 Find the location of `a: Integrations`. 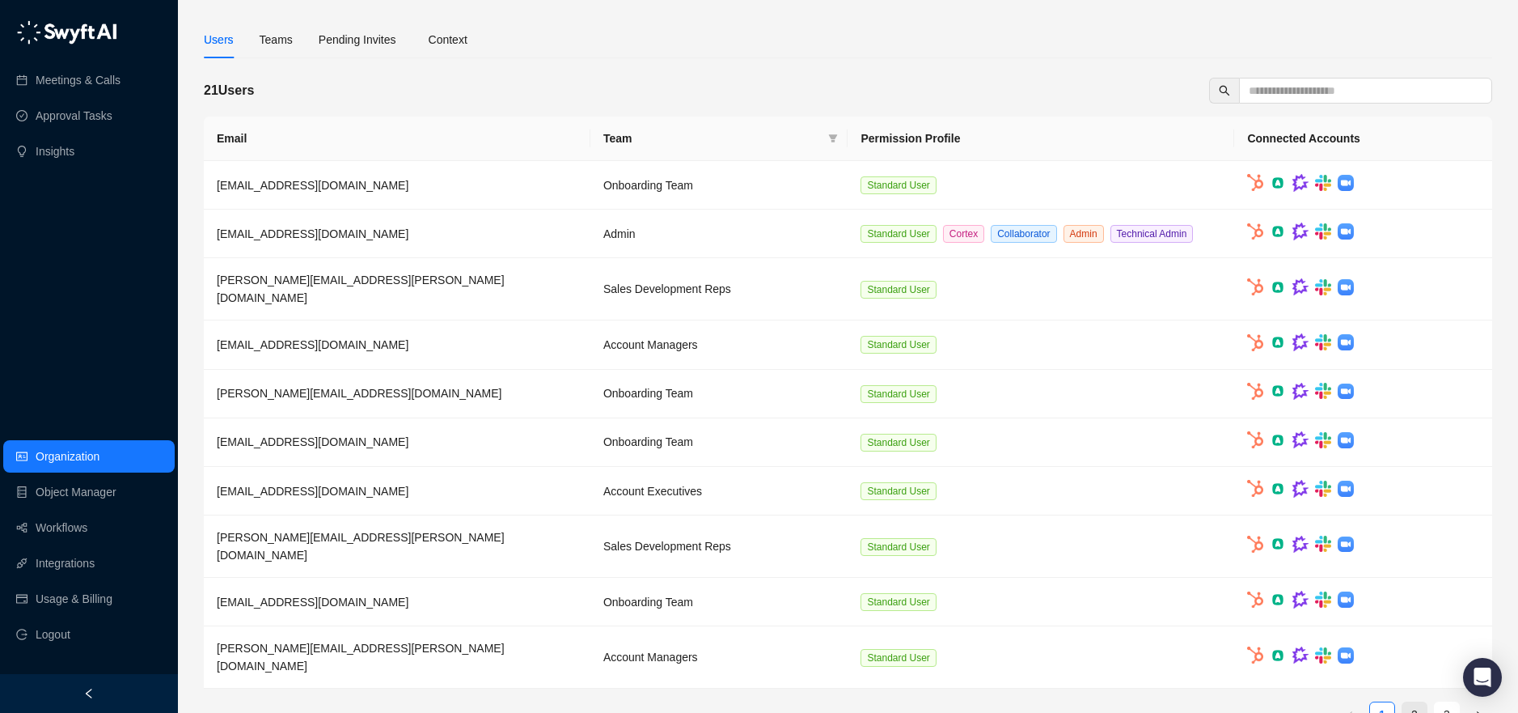

a: Integrations is located at coordinates (65, 563).